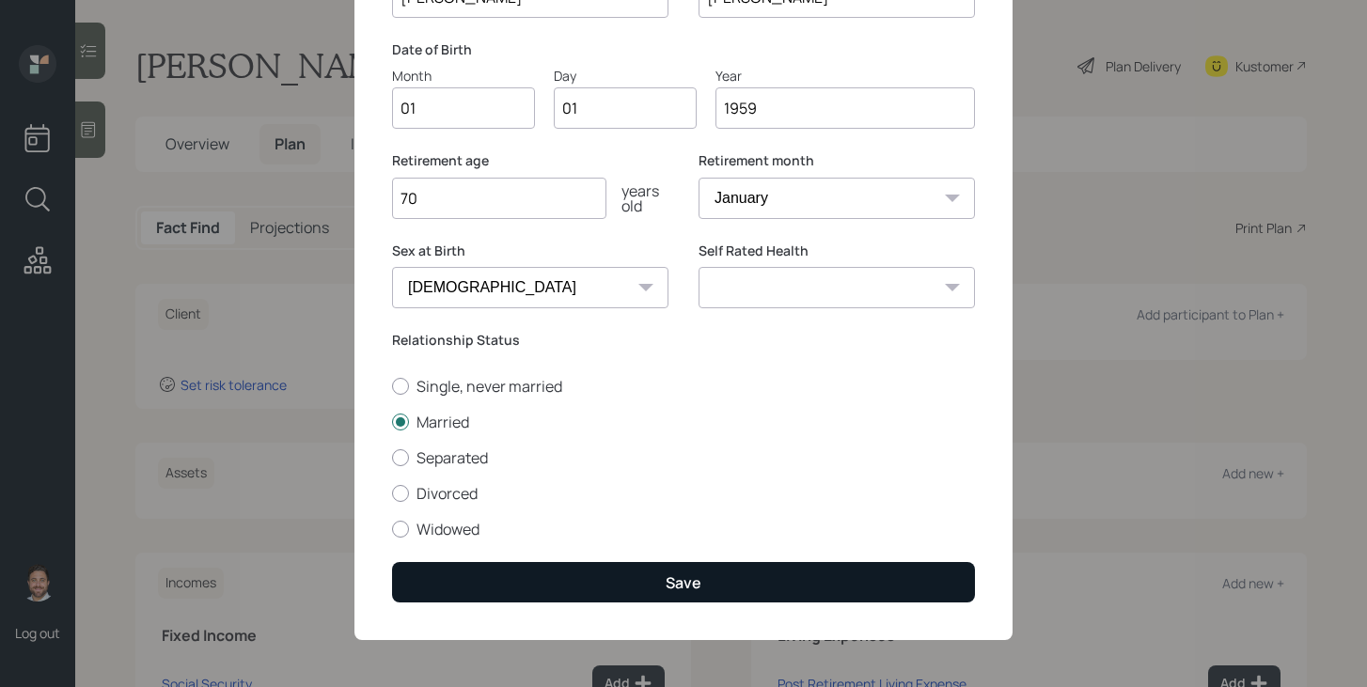 The height and width of the screenshot is (687, 1367). What do you see at coordinates (683, 529) in the screenshot?
I see `label: Widowed` at bounding box center [683, 529].